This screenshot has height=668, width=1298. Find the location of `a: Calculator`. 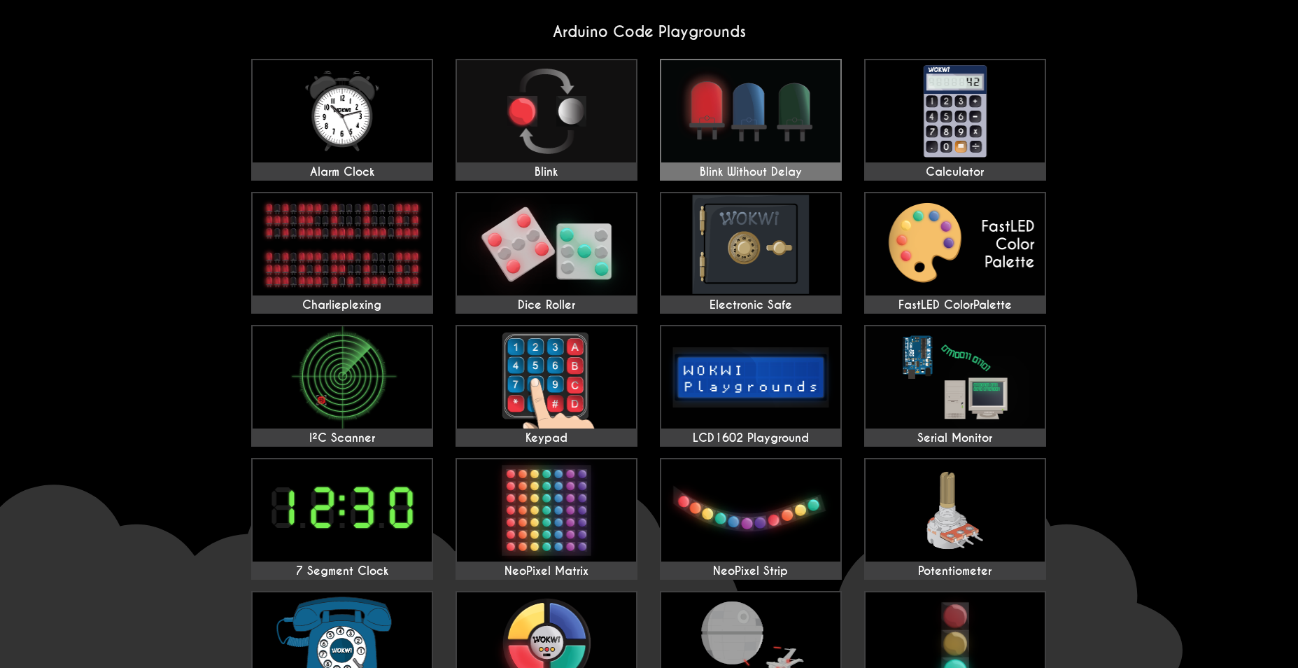

a: Calculator is located at coordinates (955, 120).